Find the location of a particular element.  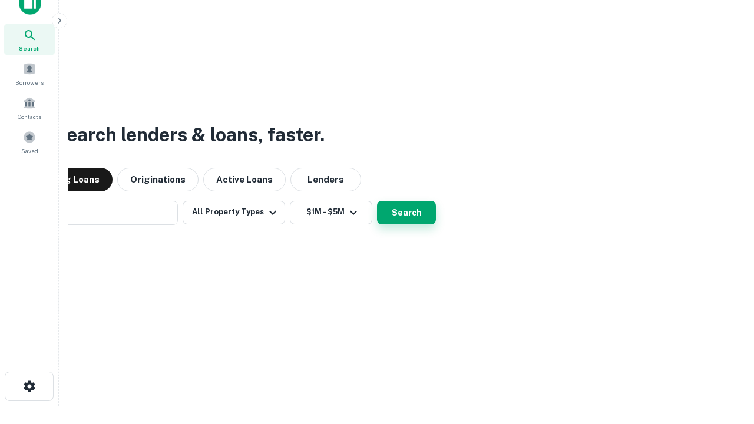

span: Borrowers is located at coordinates (29, 82).